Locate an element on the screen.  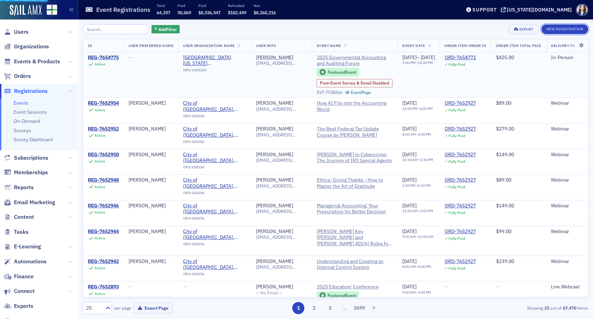
span: Email Marketing is located at coordinates (34, 202).